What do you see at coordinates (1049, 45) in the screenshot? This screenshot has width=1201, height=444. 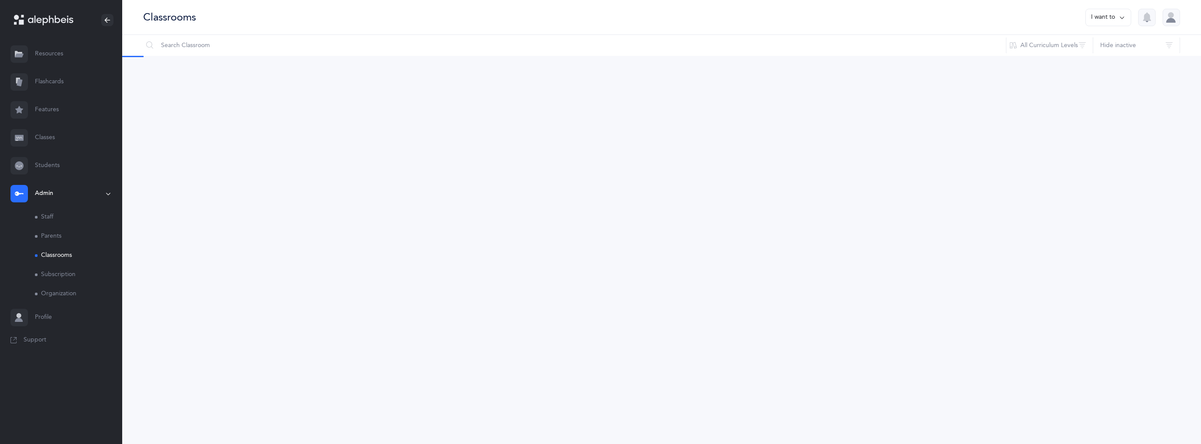 I see `button: All Curriculum Levels` at bounding box center [1049, 45].